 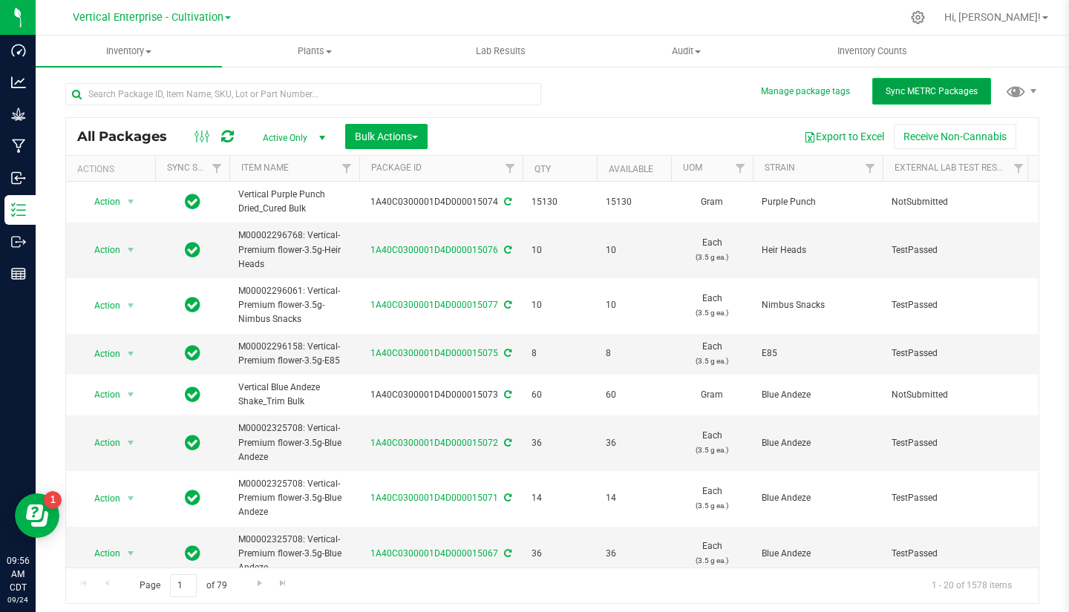 What do you see at coordinates (972, 586) in the screenshot?
I see `span: 1 - 20 of 1578 items` at bounding box center [972, 586].